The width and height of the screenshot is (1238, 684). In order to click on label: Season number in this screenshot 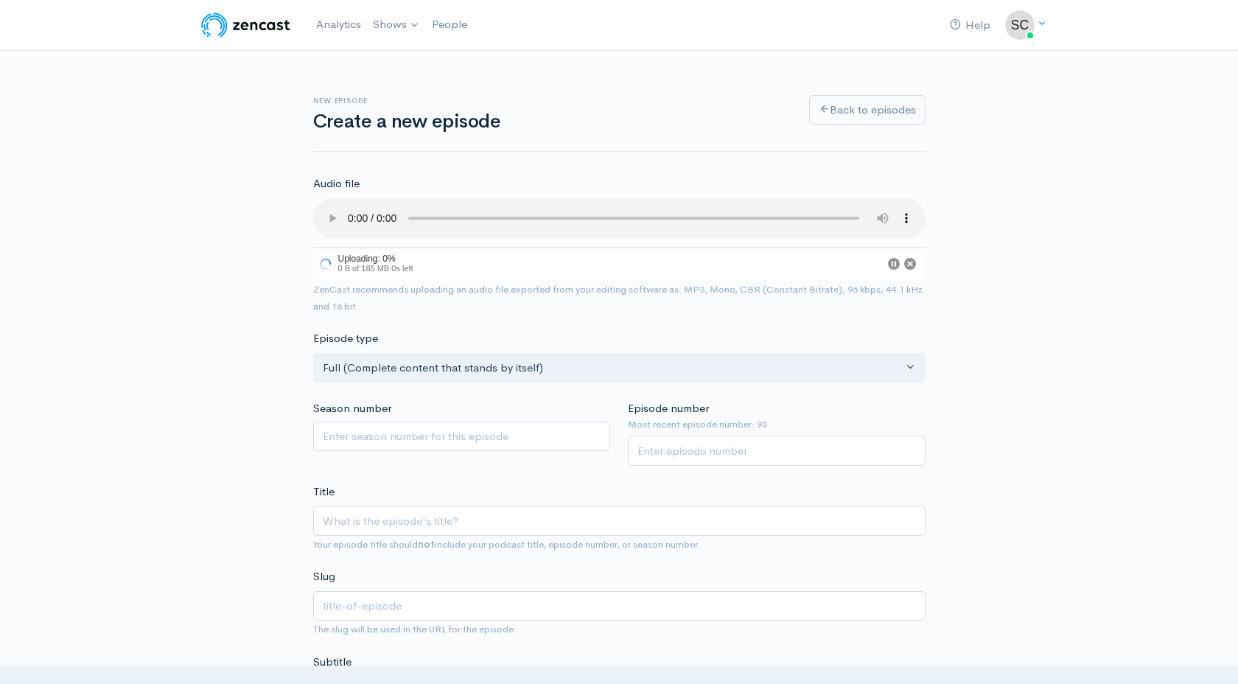, I will do `click(352, 408)`.